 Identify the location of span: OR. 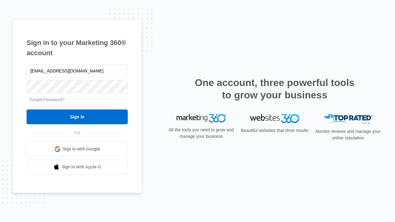
(77, 133).